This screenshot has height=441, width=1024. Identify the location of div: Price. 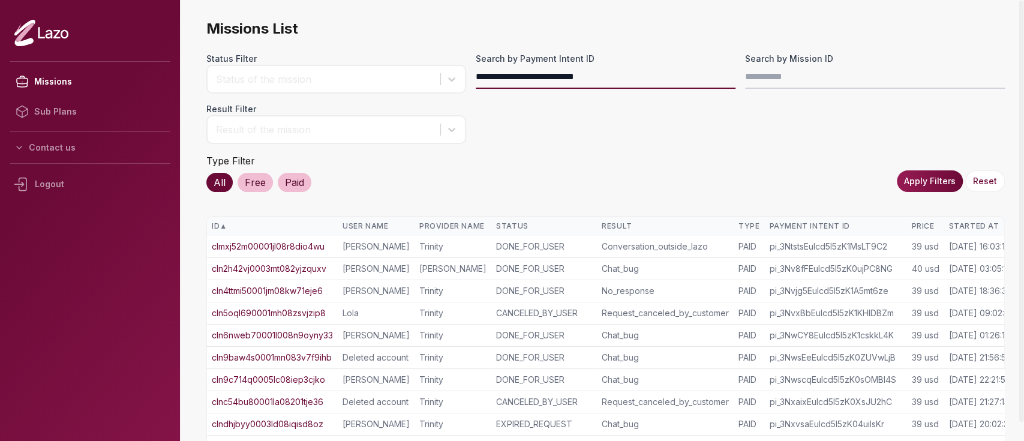
(925, 226).